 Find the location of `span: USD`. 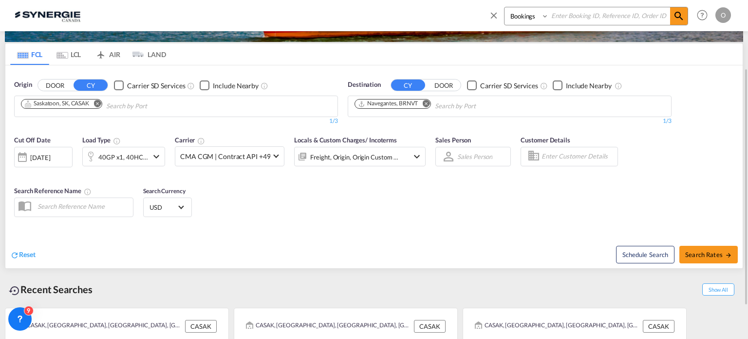

span: USD is located at coordinates (163, 207).